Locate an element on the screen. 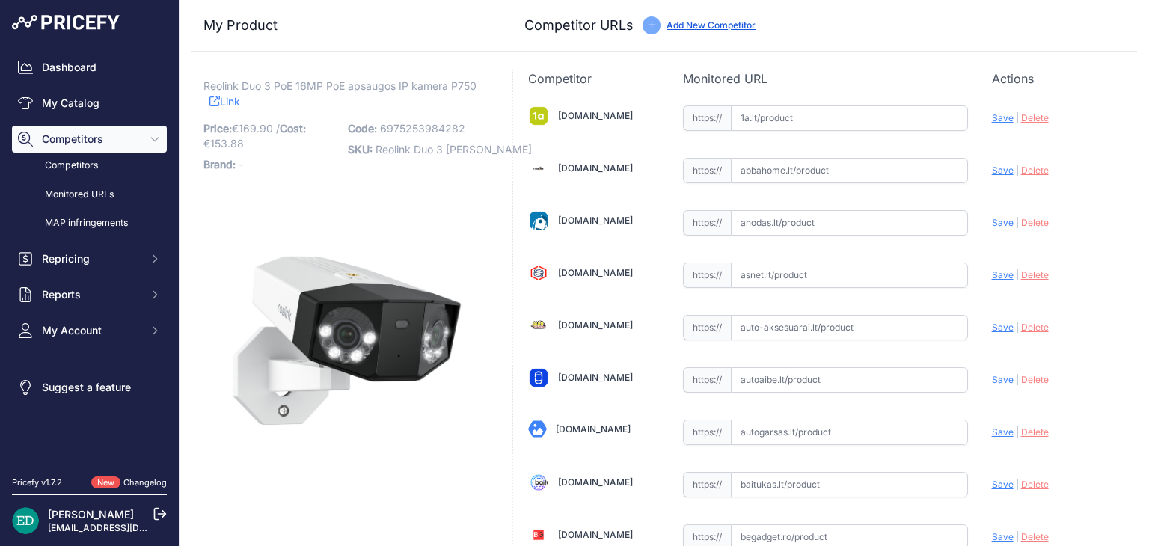  button: My Account is located at coordinates (89, 331).